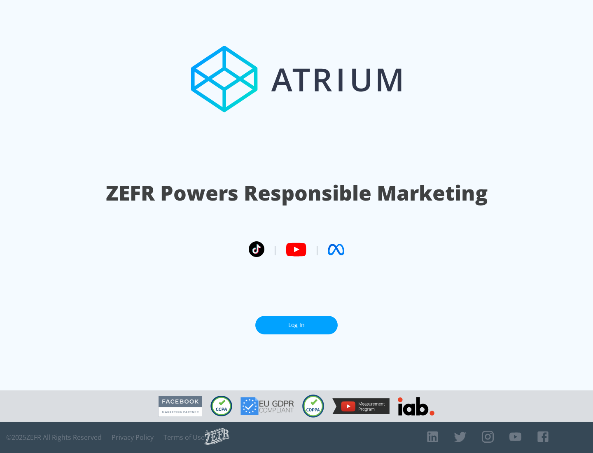 Image resolution: width=593 pixels, height=453 pixels. I want to click on a: Terms of Use, so click(184, 437).